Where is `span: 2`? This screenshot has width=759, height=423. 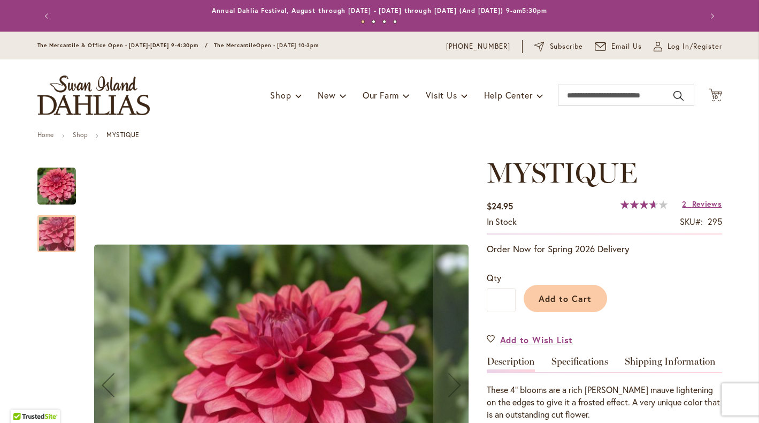
span: 2 is located at coordinates (684, 203).